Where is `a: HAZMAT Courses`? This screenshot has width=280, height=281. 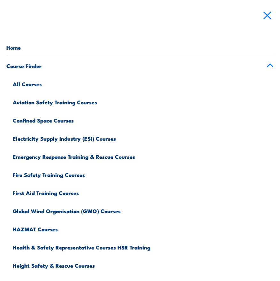
a: HAZMAT Courses is located at coordinates (143, 229).